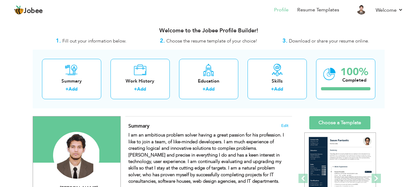  Describe the element at coordinates (354, 72) in the screenshot. I see `div: 100%` at that location.